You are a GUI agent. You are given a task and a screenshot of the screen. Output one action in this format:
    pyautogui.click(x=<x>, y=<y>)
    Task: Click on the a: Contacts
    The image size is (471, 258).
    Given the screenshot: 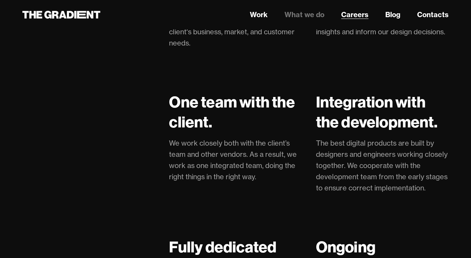 What is the action you would take?
    pyautogui.click(x=433, y=15)
    